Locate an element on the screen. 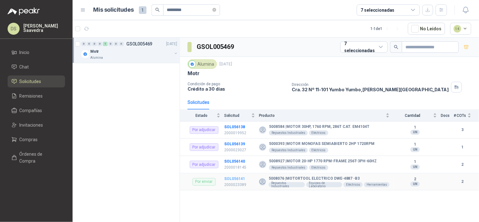 The image size is (479, 222). span: Chat is located at coordinates (24, 67).